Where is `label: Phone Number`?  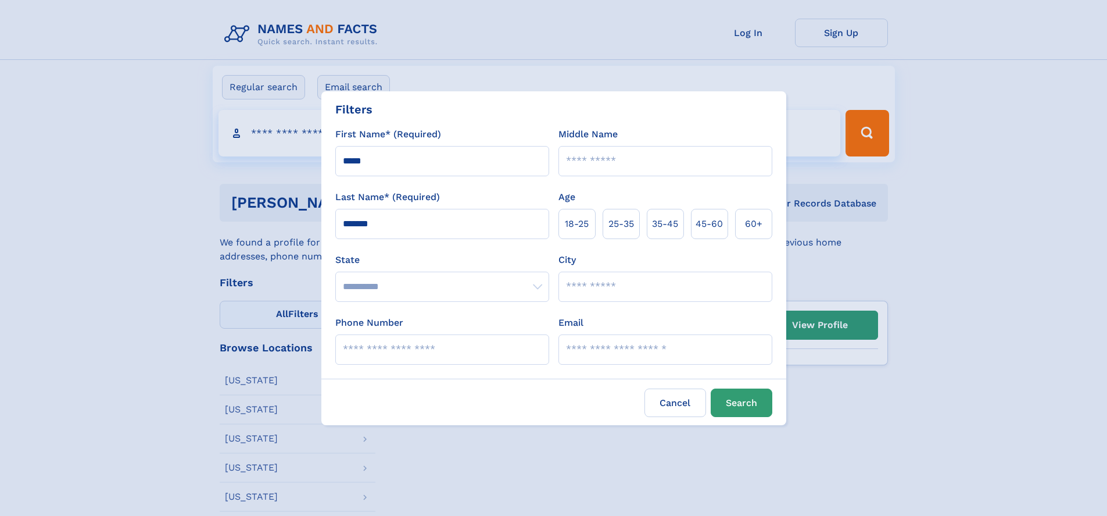
label: Phone Number is located at coordinates (369, 323).